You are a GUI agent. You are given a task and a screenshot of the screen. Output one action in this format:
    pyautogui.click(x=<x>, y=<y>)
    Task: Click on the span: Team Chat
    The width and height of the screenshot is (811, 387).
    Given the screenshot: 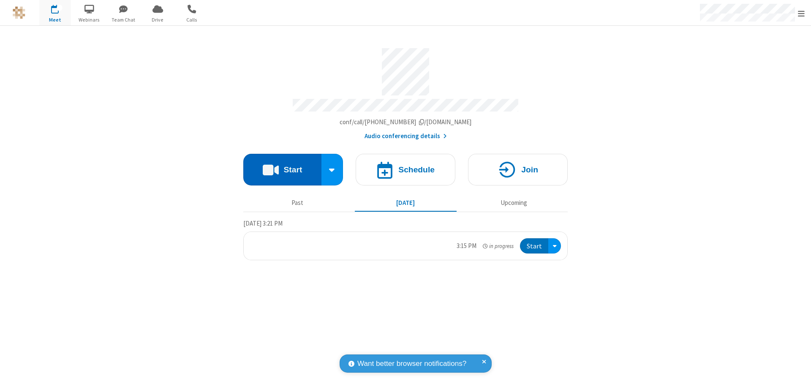 What is the action you would take?
    pyautogui.click(x=123, y=20)
    